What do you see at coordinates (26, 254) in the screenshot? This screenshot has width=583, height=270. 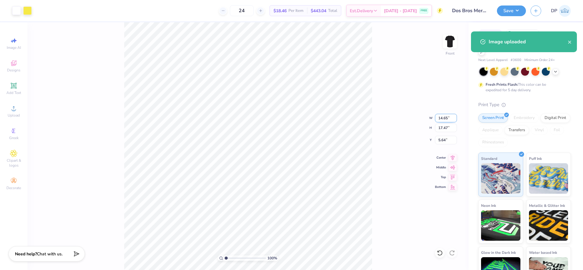 I see `strong: Need help?` at bounding box center [26, 254].